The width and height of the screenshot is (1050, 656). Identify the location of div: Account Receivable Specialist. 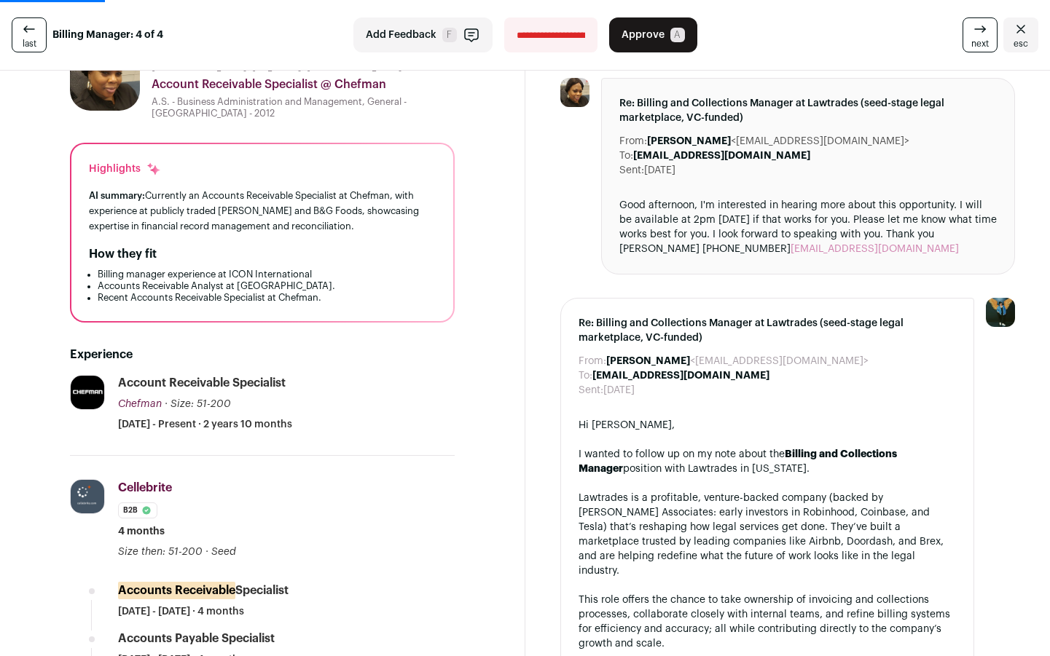
(202, 383).